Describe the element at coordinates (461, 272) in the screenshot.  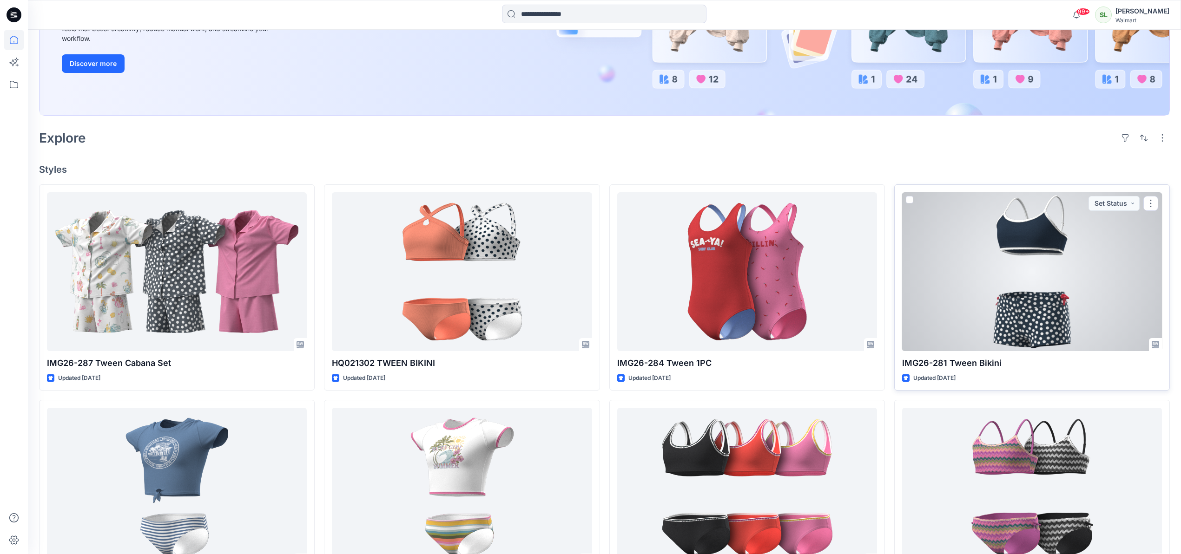
I see `a: HQ021302 TWEEN BIKINI` at that location.